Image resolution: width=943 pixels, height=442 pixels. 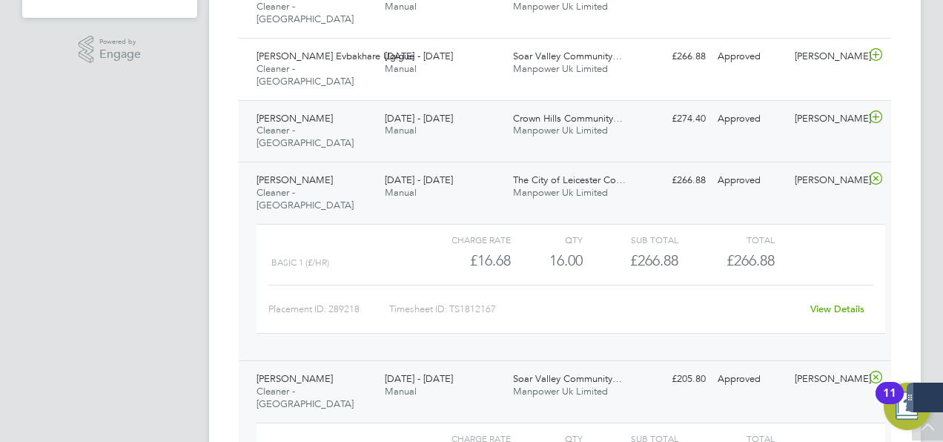 I want to click on div: £274.40, so click(x=673, y=119).